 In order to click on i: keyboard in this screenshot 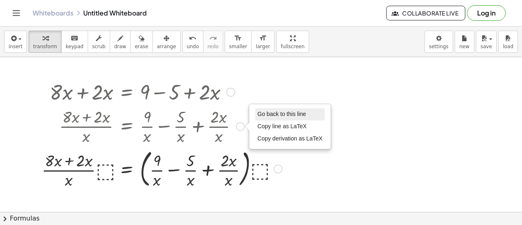, I will do `click(74, 38)`.